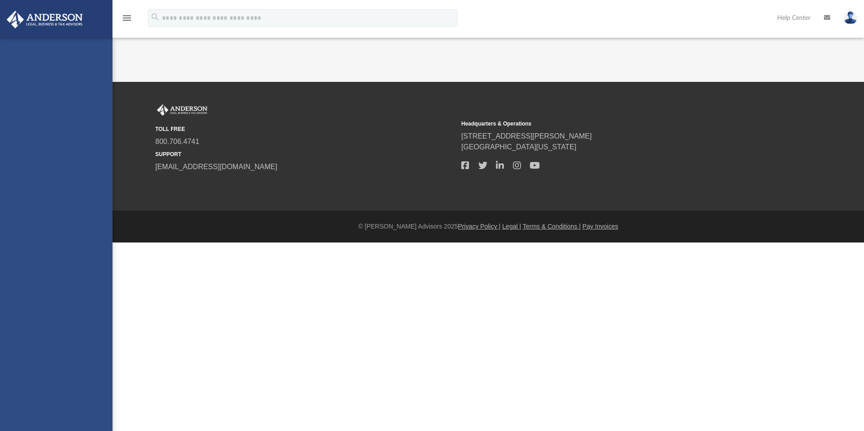  I want to click on i: search, so click(155, 17).